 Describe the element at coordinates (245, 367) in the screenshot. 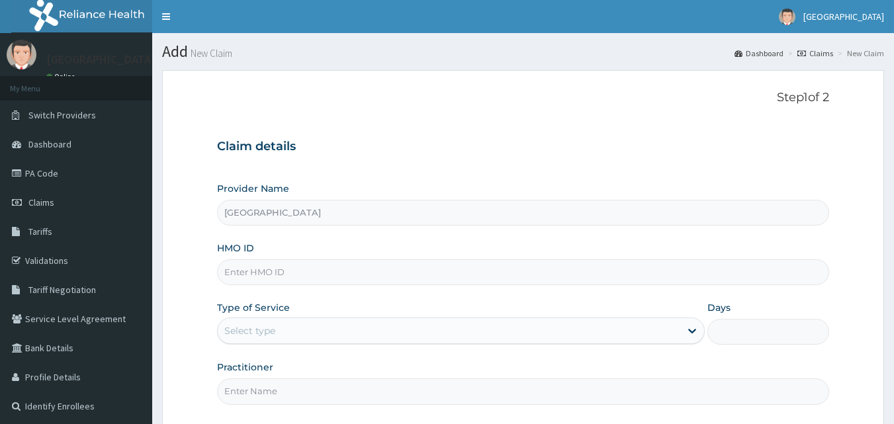

I see `label: Practitioner` at that location.